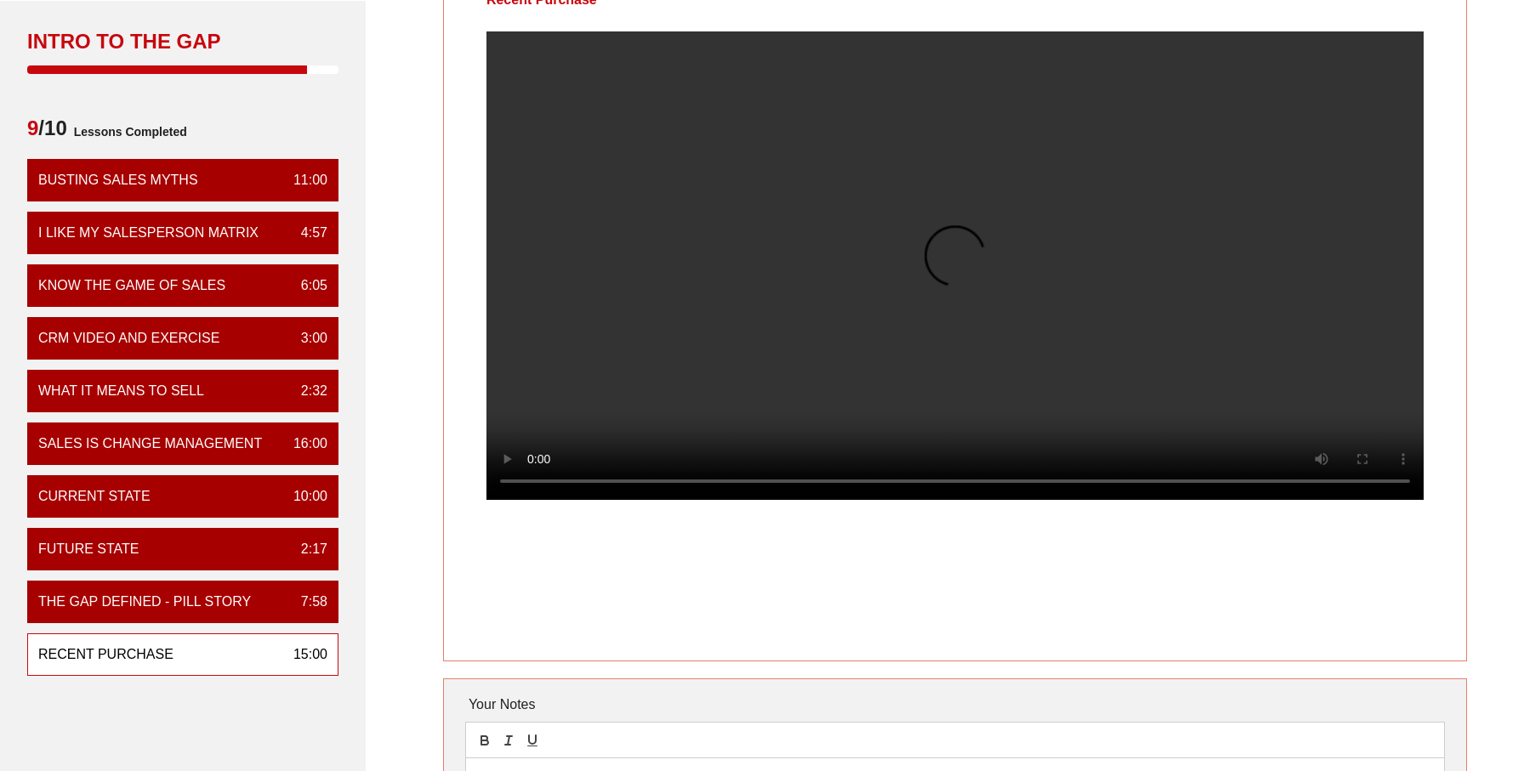 This screenshot has width=1524, height=771. What do you see at coordinates (304, 444) in the screenshot?
I see `div: 16:00` at bounding box center [304, 444].